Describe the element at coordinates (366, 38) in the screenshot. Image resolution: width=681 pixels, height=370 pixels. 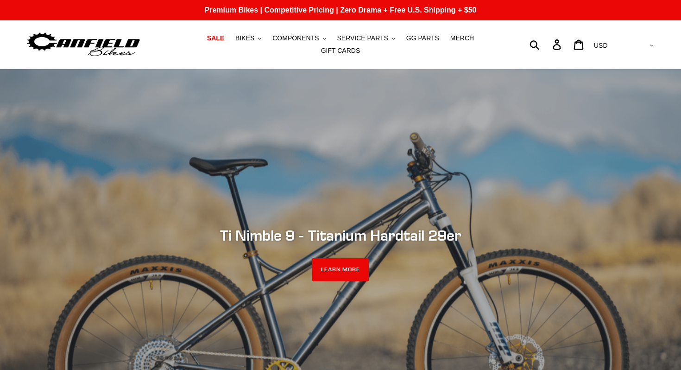
I see `button: SERVICE PARTS` at that location.